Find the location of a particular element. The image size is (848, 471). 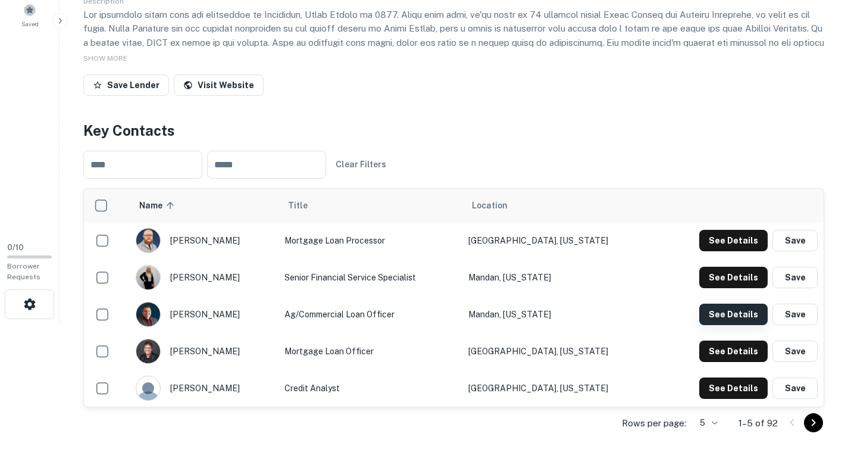

button: Save Lender is located at coordinates (126, 85).